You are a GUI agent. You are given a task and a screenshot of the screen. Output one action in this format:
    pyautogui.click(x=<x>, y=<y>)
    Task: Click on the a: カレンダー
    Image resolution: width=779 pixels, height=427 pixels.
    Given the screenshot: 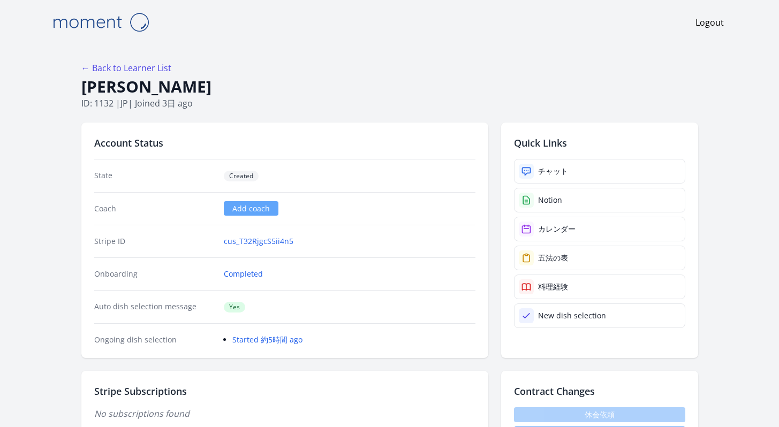 What is the action you would take?
    pyautogui.click(x=600, y=229)
    